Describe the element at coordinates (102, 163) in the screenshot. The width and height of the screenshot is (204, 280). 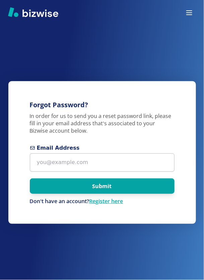
I see `input: you@example.com` at that location.